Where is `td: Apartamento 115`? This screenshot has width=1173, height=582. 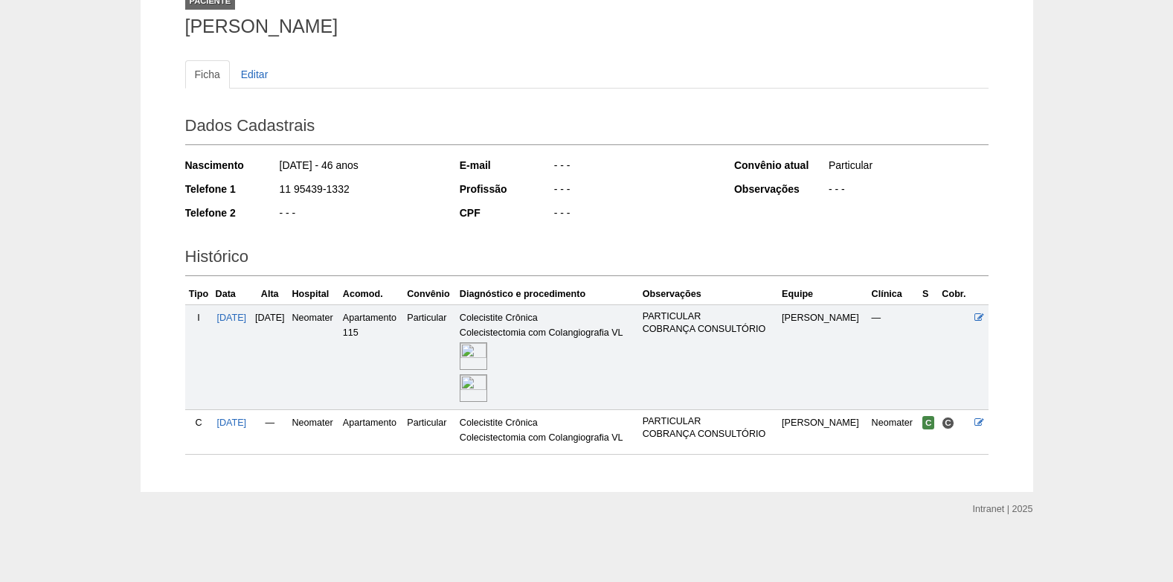
td: Apartamento 115 is located at coordinates (372, 356).